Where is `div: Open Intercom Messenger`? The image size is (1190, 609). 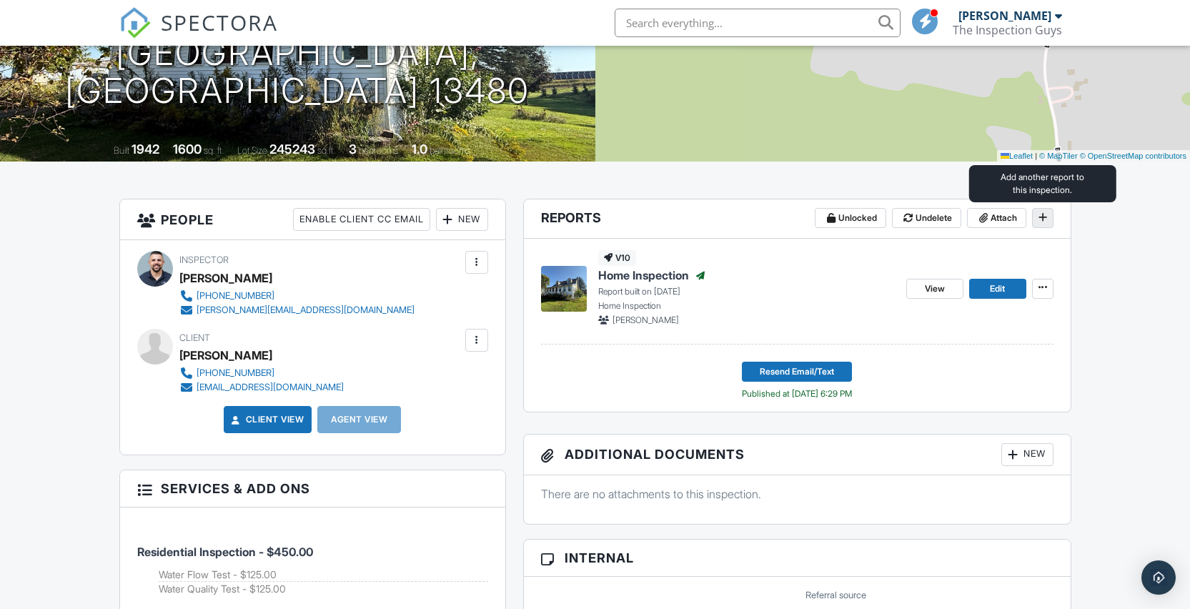
div: Open Intercom Messenger is located at coordinates (1159, 578).